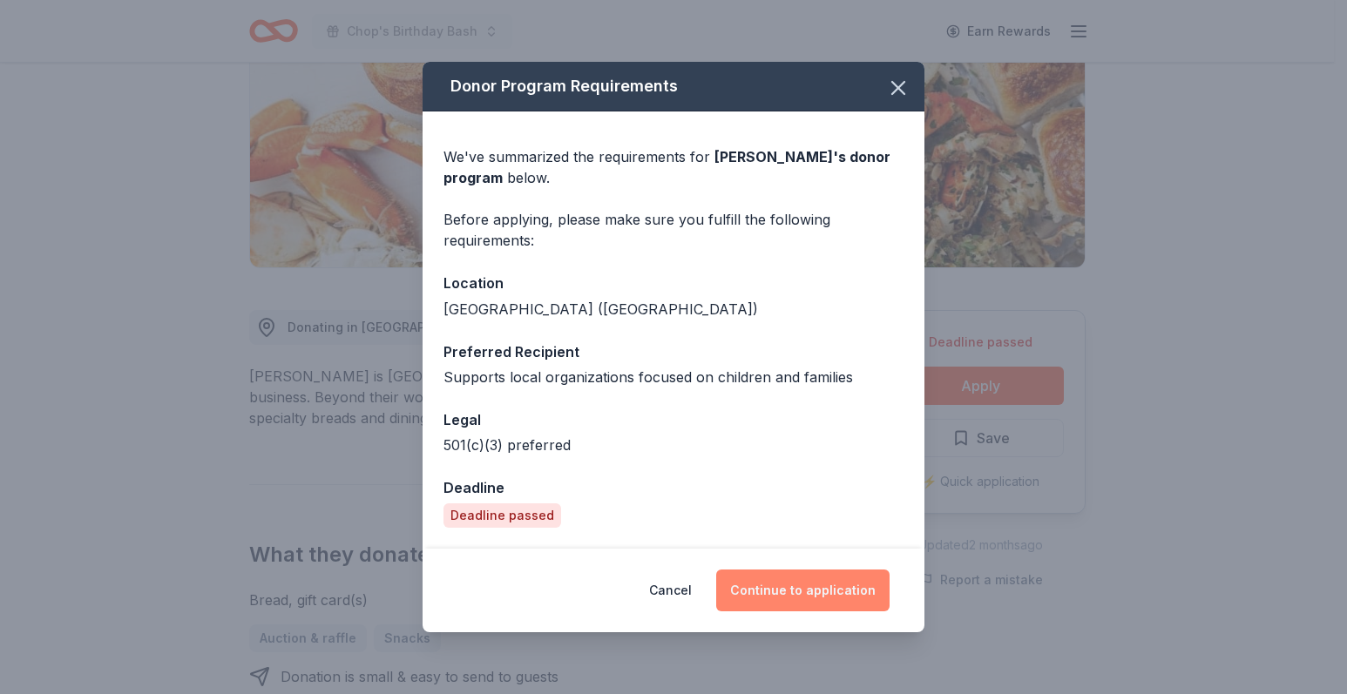 This screenshot has width=1347, height=694. What do you see at coordinates (673, 86) in the screenshot?
I see `div: Donor Program Requirements` at bounding box center [673, 86].